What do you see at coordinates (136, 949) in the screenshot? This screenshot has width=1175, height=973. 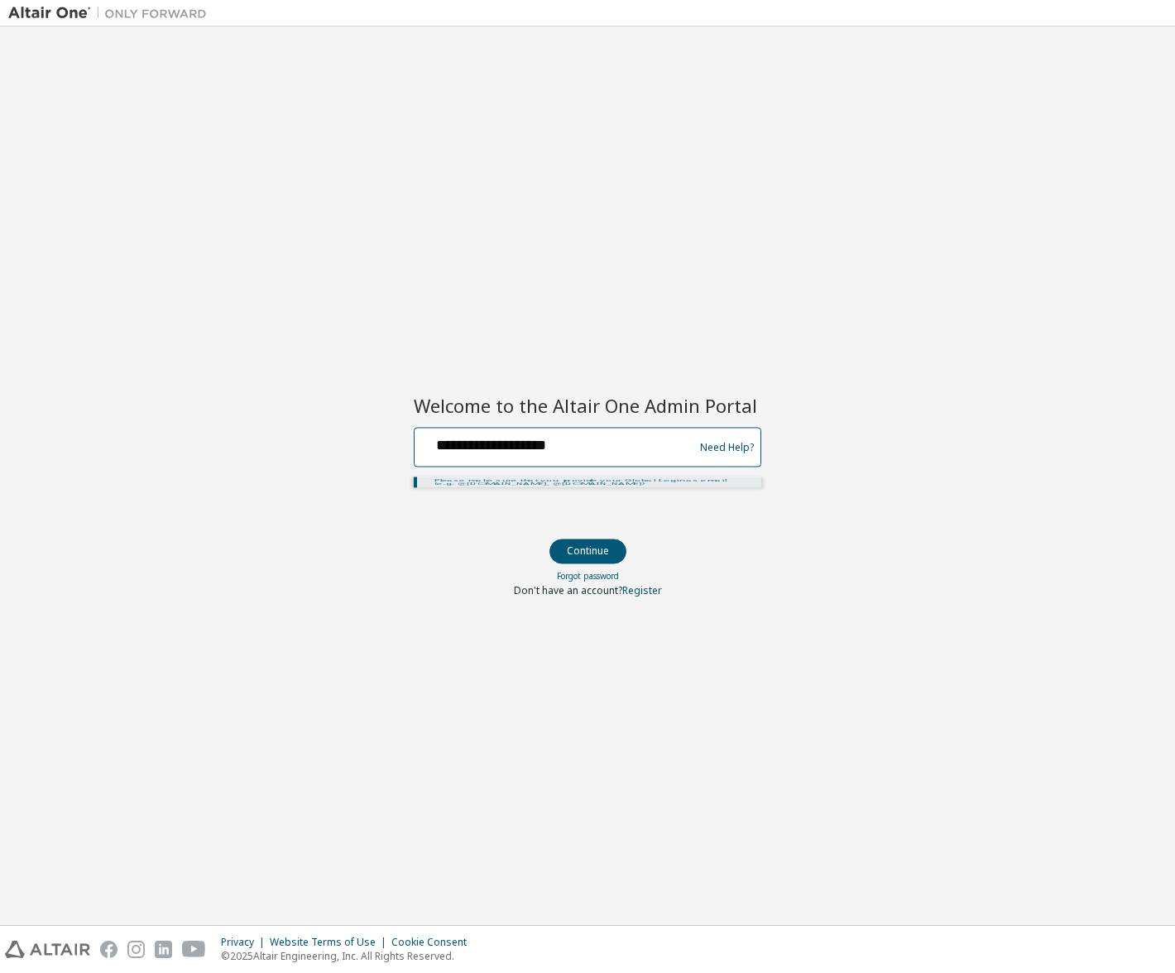 I see `img: instagram.svg` at bounding box center [136, 949].